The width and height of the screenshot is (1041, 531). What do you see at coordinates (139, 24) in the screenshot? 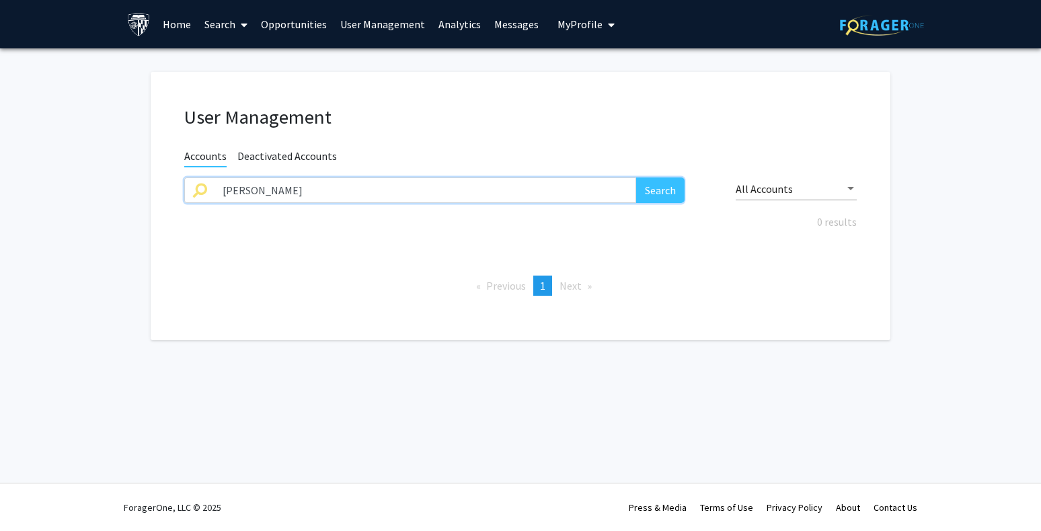
I see `img: Johns Hopkins University Logo` at bounding box center [139, 24].